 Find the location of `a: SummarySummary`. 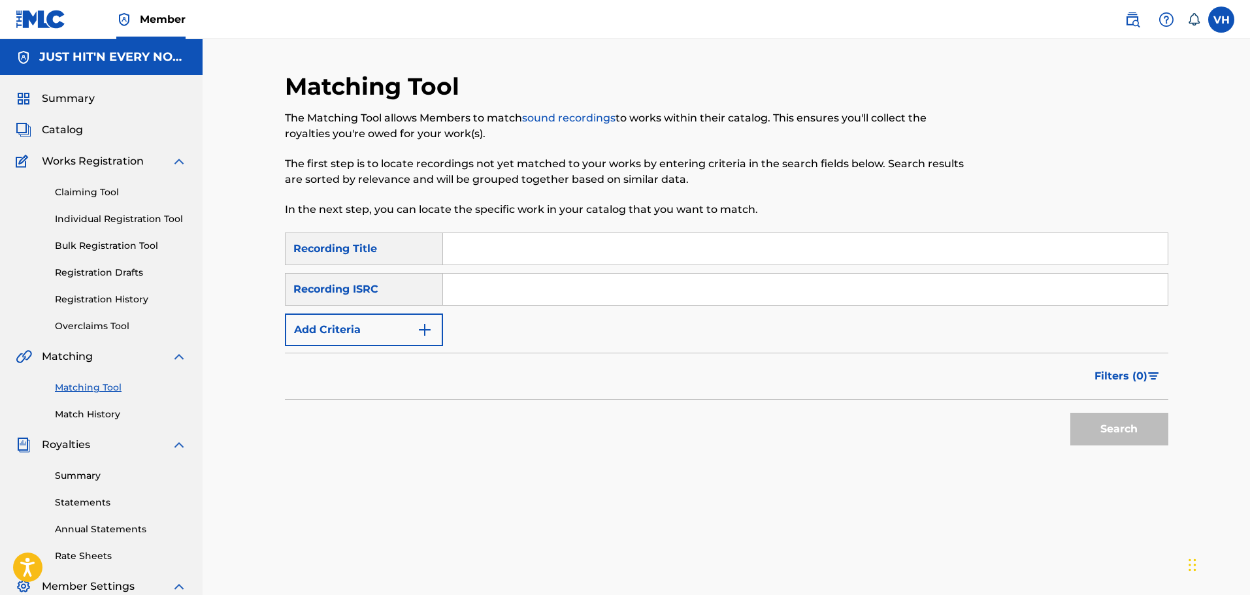

a: SummarySummary is located at coordinates (55, 99).